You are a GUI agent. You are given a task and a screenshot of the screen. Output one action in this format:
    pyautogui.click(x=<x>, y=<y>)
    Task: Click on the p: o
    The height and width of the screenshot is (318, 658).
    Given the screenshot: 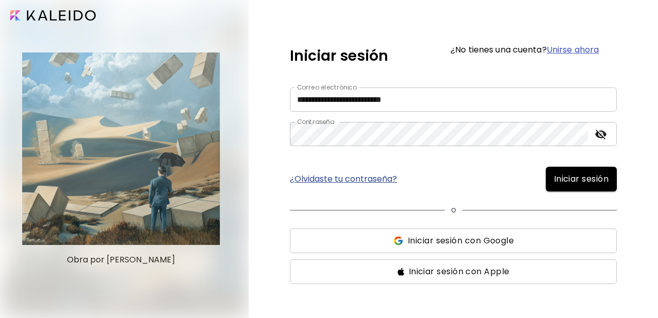 What is the action you would take?
    pyautogui.click(x=454, y=210)
    